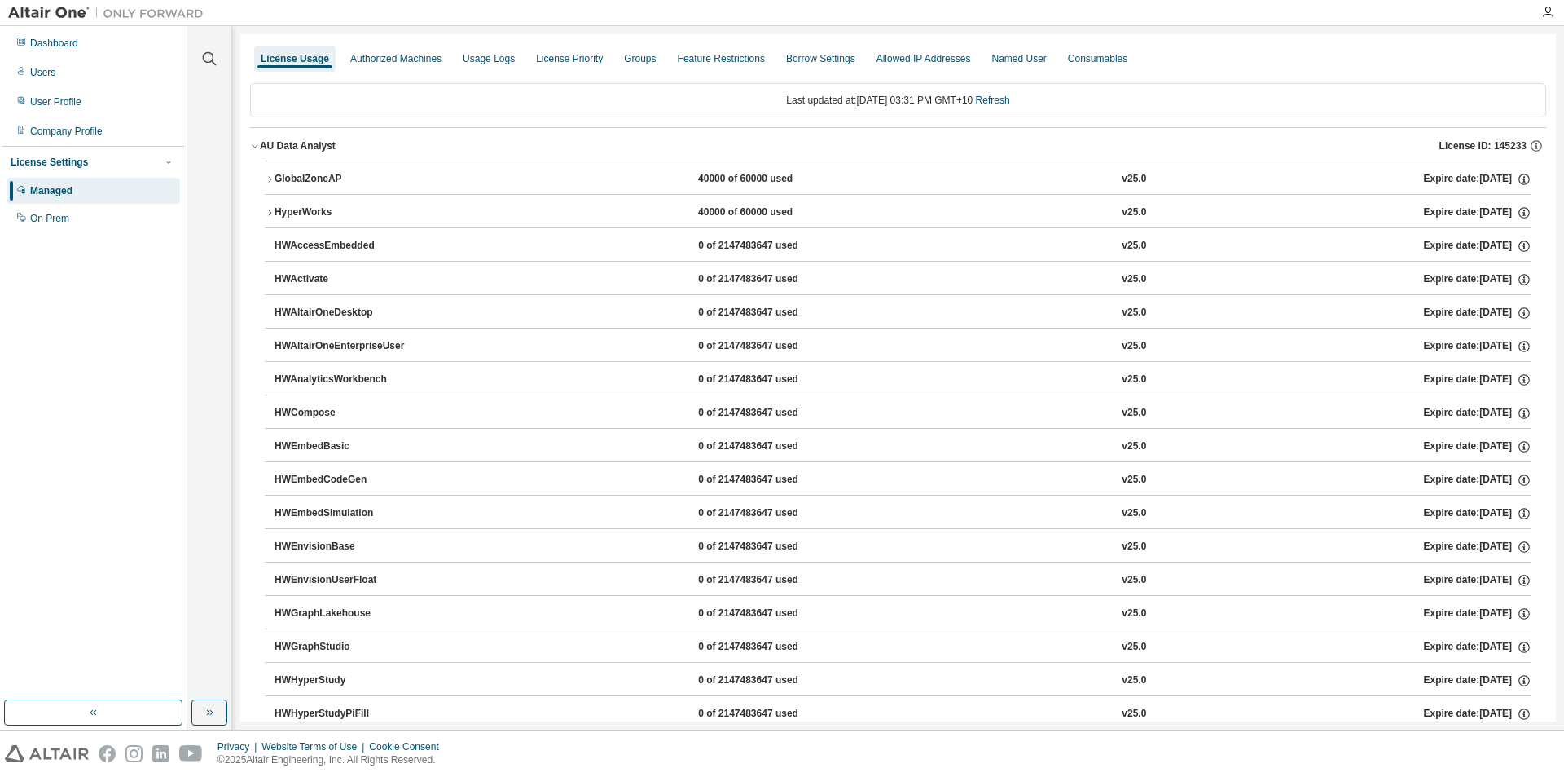 This screenshot has height=777, width=1564. What do you see at coordinates (348, 313) in the screenshot?
I see `div: HWAltairOneDesktop` at bounding box center [348, 313].